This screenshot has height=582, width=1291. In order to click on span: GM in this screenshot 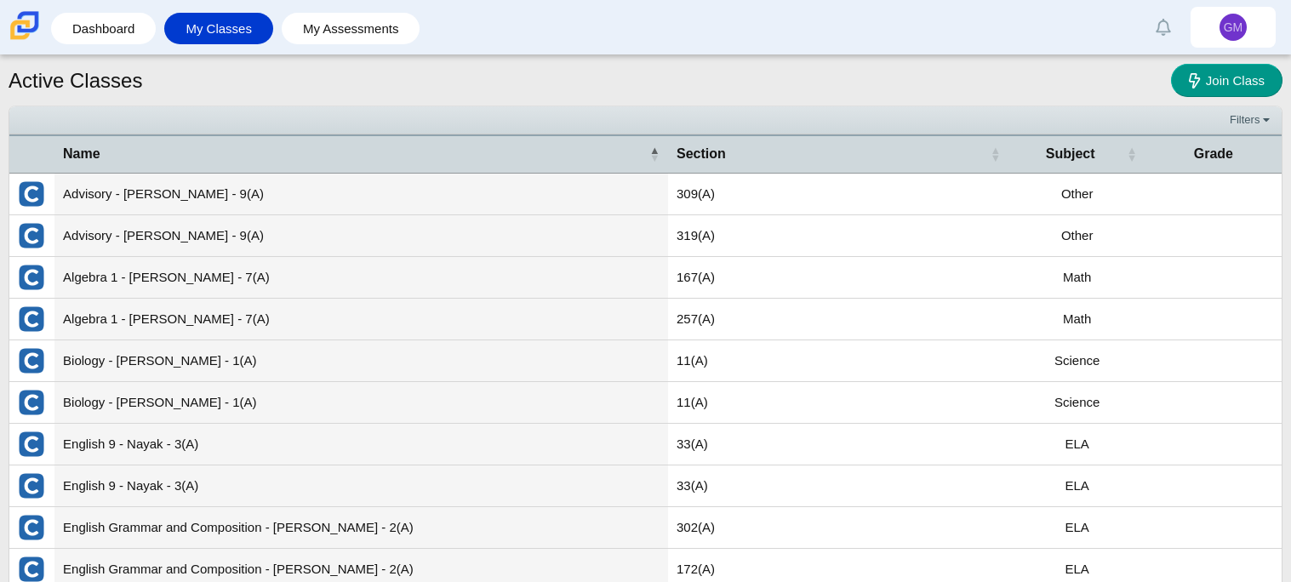, I will do `click(1233, 27)`.